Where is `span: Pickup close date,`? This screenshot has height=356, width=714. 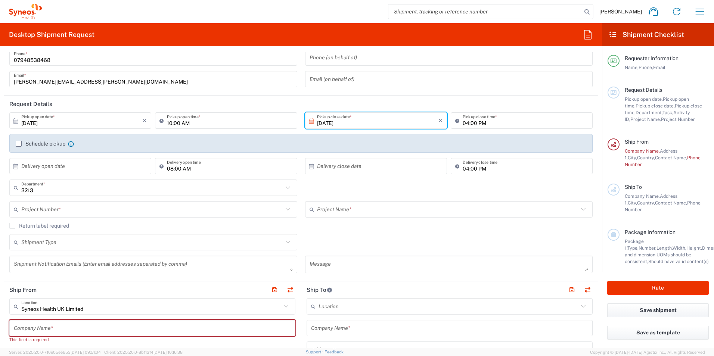 span: Pickup close date, is located at coordinates (655, 106).